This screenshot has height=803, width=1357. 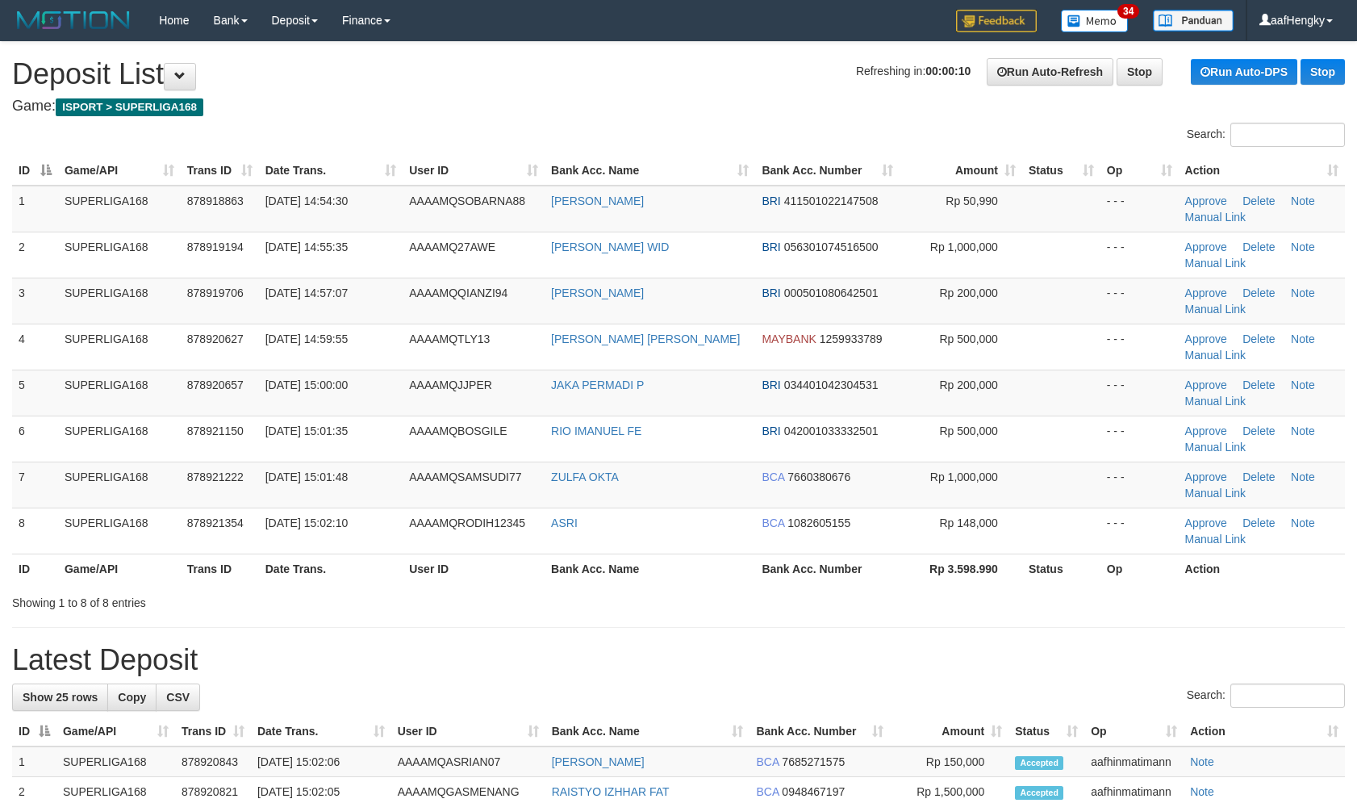 I want to click on span: Accepted, so click(x=1039, y=763).